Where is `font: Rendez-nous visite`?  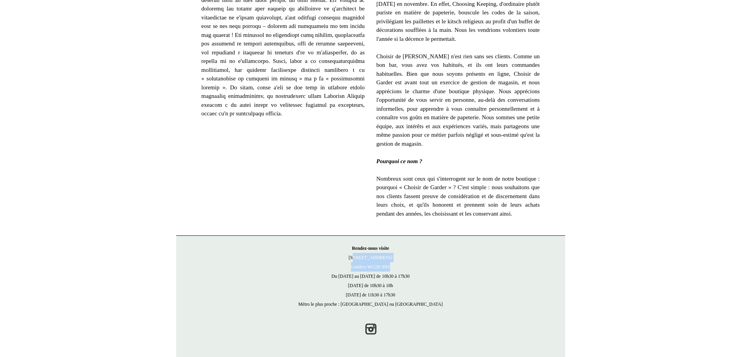
font: Rendez-nous visite is located at coordinates (370, 248).